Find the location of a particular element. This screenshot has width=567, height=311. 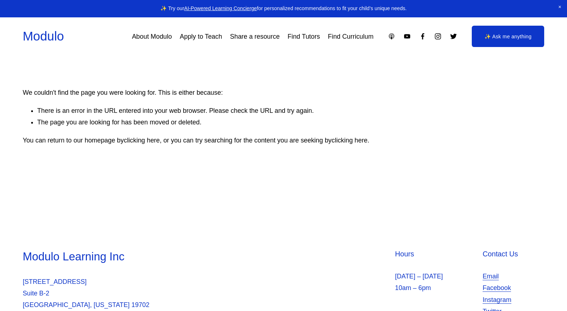

a: YouTube is located at coordinates (407, 36).